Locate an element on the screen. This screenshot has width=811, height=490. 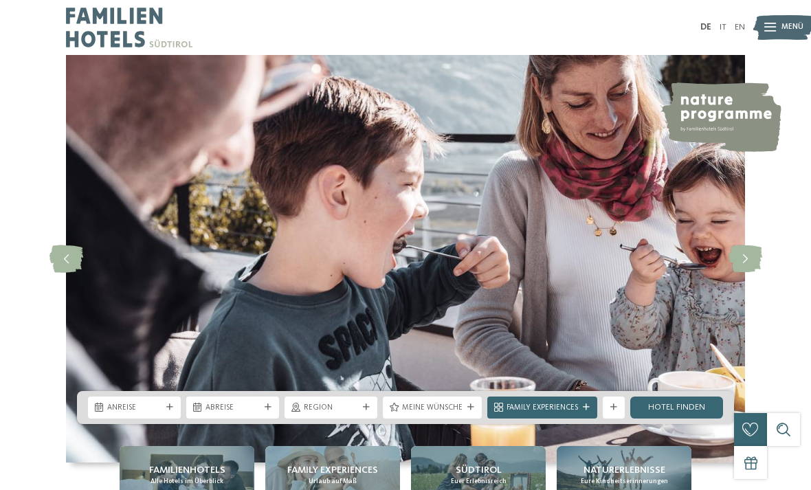
span: Eure Kindheitserinnerungen is located at coordinates (624, 481).